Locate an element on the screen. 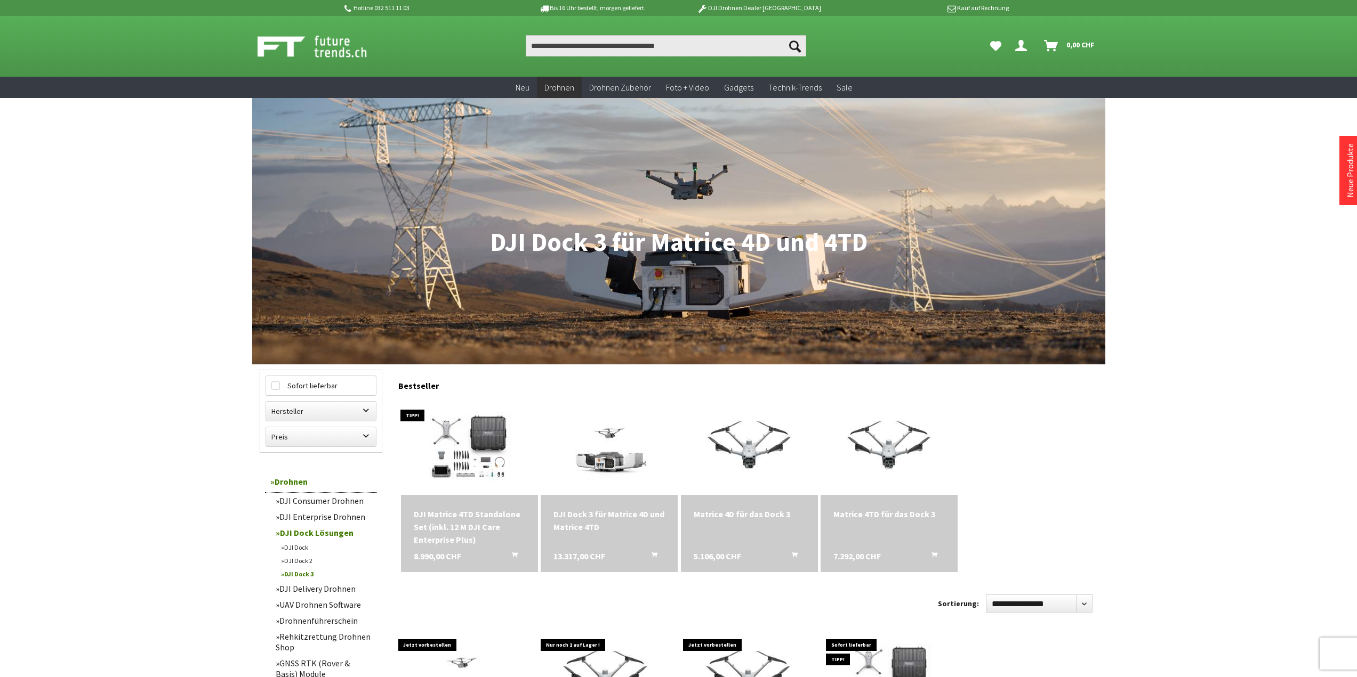 The width and height of the screenshot is (1357, 677). a: DJI Dock Lösungen is located at coordinates (324, 533).